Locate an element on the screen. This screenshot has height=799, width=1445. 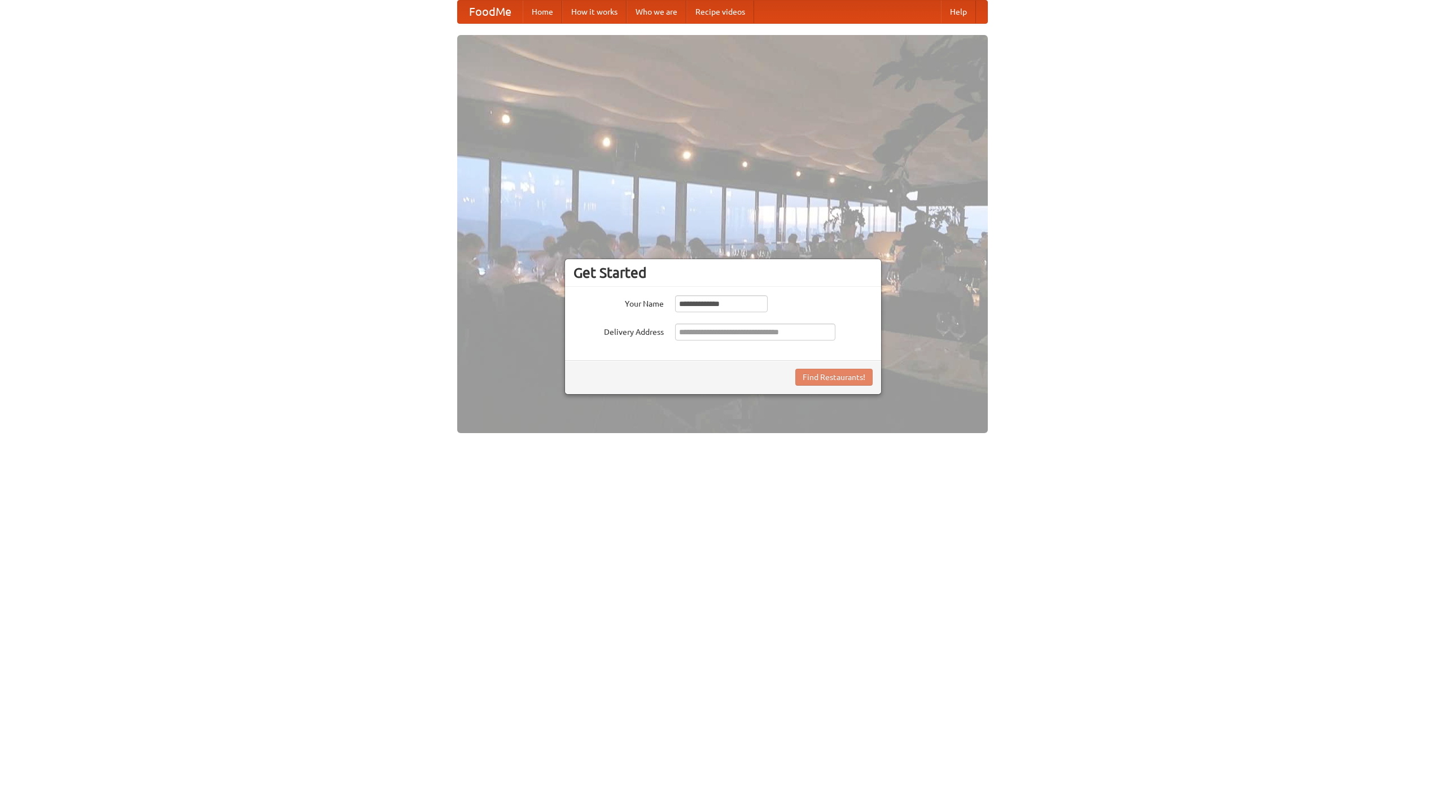
h3: Get Started is located at coordinates (723, 273).